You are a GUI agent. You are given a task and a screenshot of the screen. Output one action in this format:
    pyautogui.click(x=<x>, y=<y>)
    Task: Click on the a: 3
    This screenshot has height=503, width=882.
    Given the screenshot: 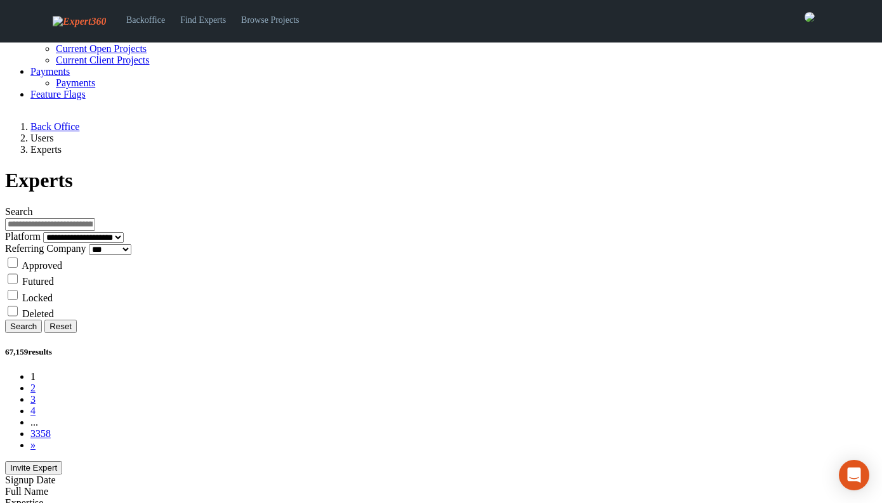 What is the action you would take?
    pyautogui.click(x=33, y=399)
    